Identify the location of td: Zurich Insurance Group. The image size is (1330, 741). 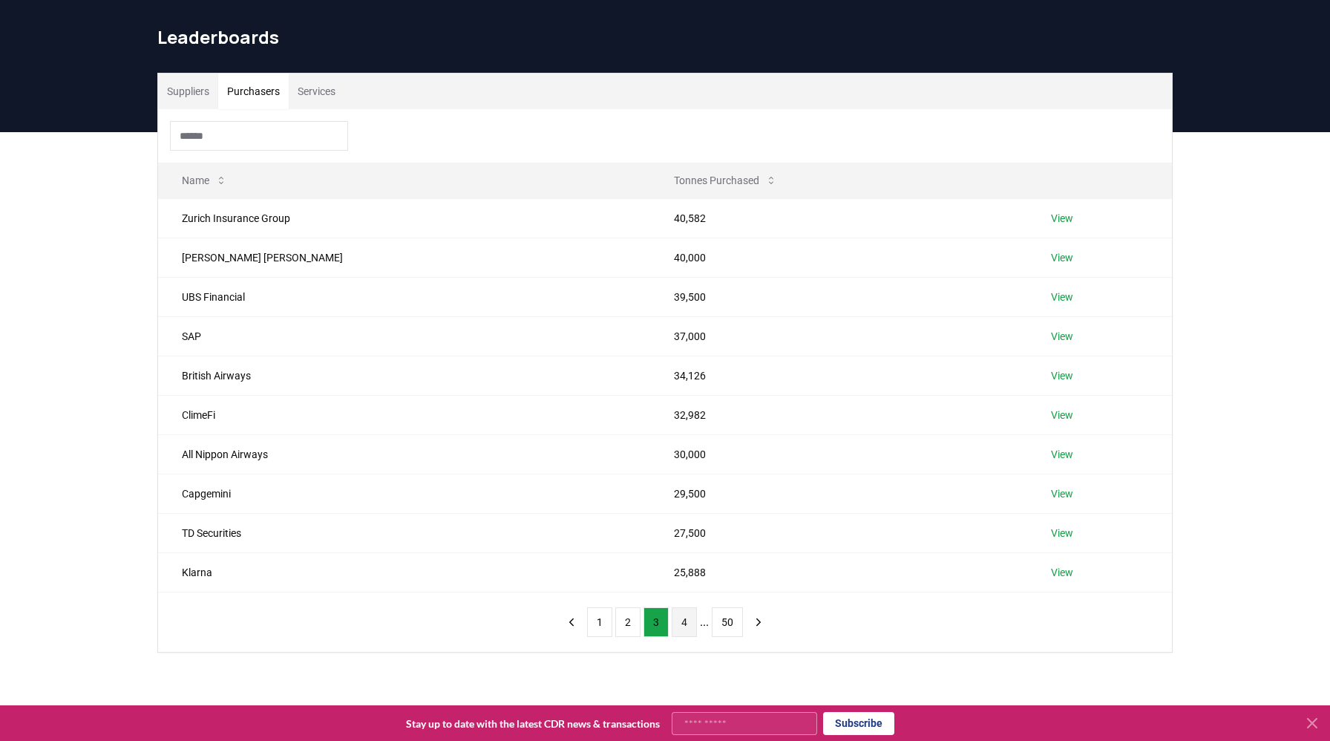
(404, 217).